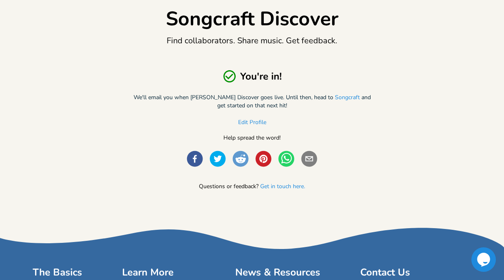 Image resolution: width=504 pixels, height=280 pixels. I want to click on div: Help spread the word!, so click(252, 138).